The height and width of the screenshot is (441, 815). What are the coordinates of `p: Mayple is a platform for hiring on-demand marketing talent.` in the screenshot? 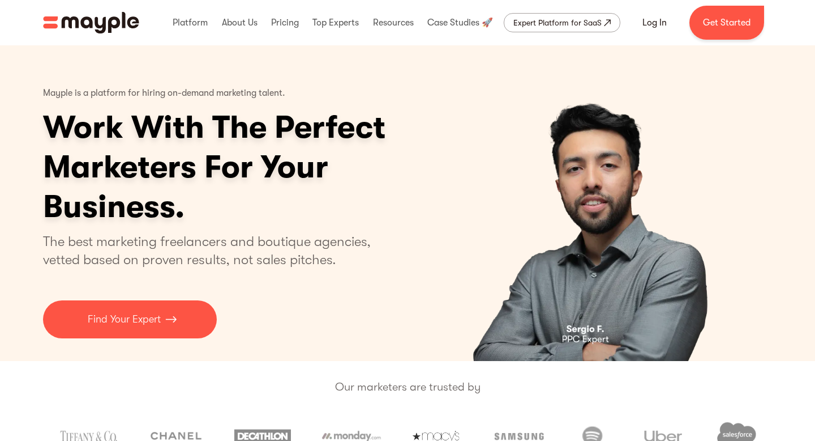 It's located at (164, 93).